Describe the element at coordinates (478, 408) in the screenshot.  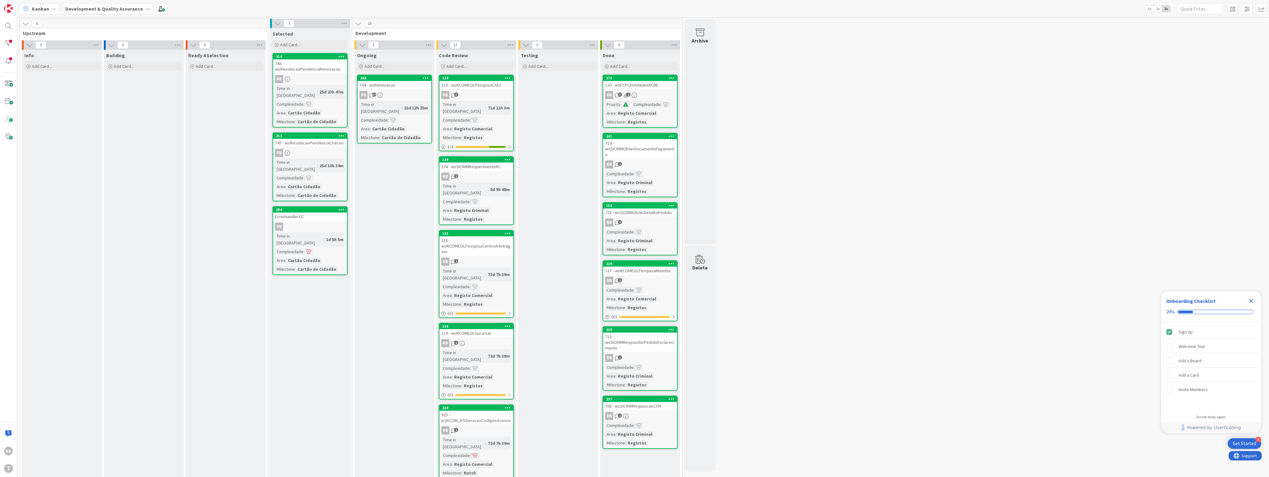
I see `div: 220` at that location.